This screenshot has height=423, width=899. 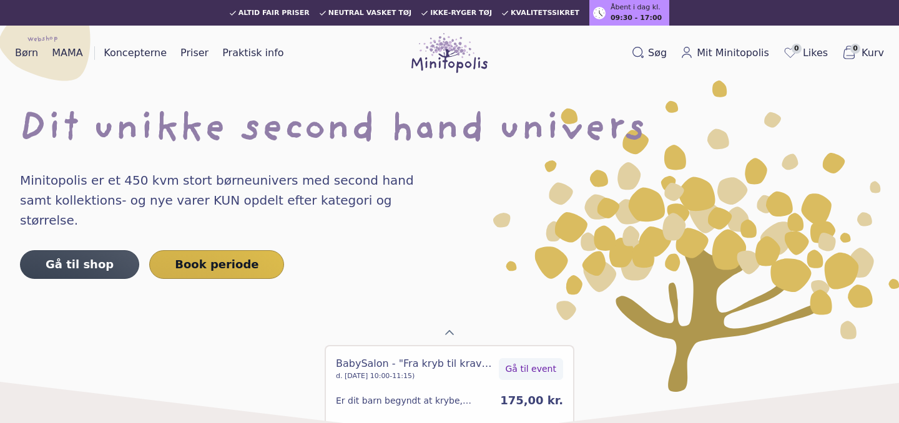 I want to click on a: Mit Minitopolis, so click(x=724, y=53).